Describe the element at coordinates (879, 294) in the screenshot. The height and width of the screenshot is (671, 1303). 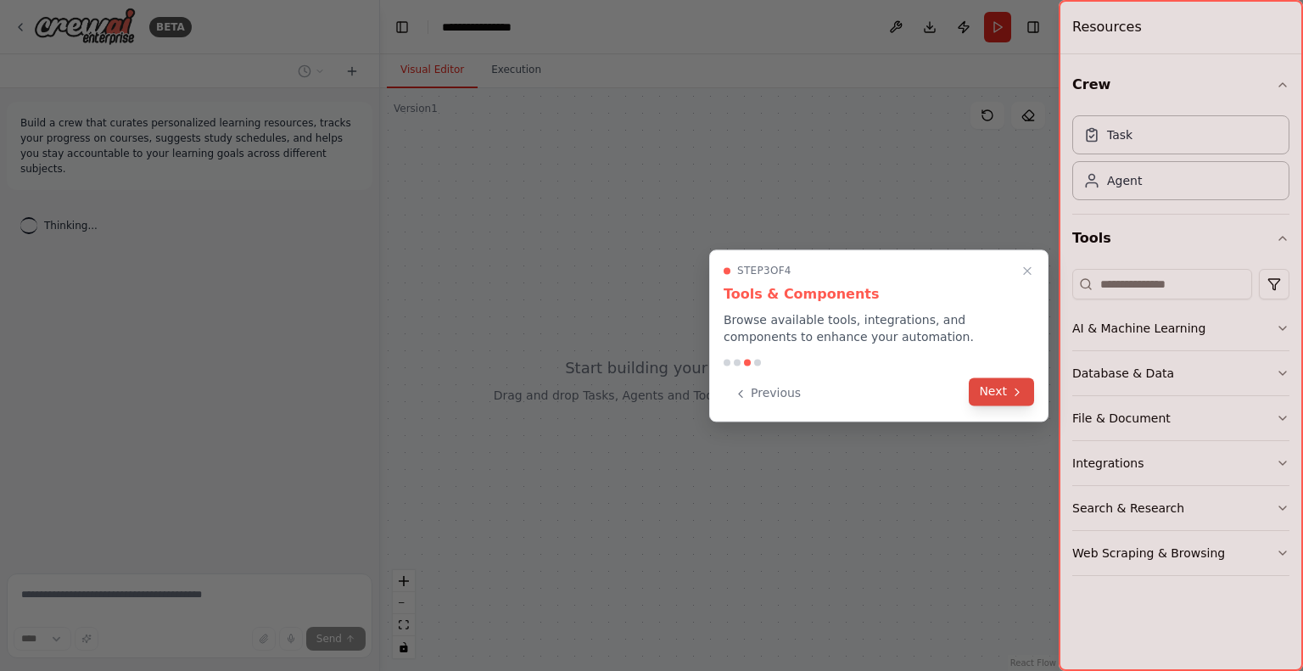
I see `h3: Tools & Components` at that location.